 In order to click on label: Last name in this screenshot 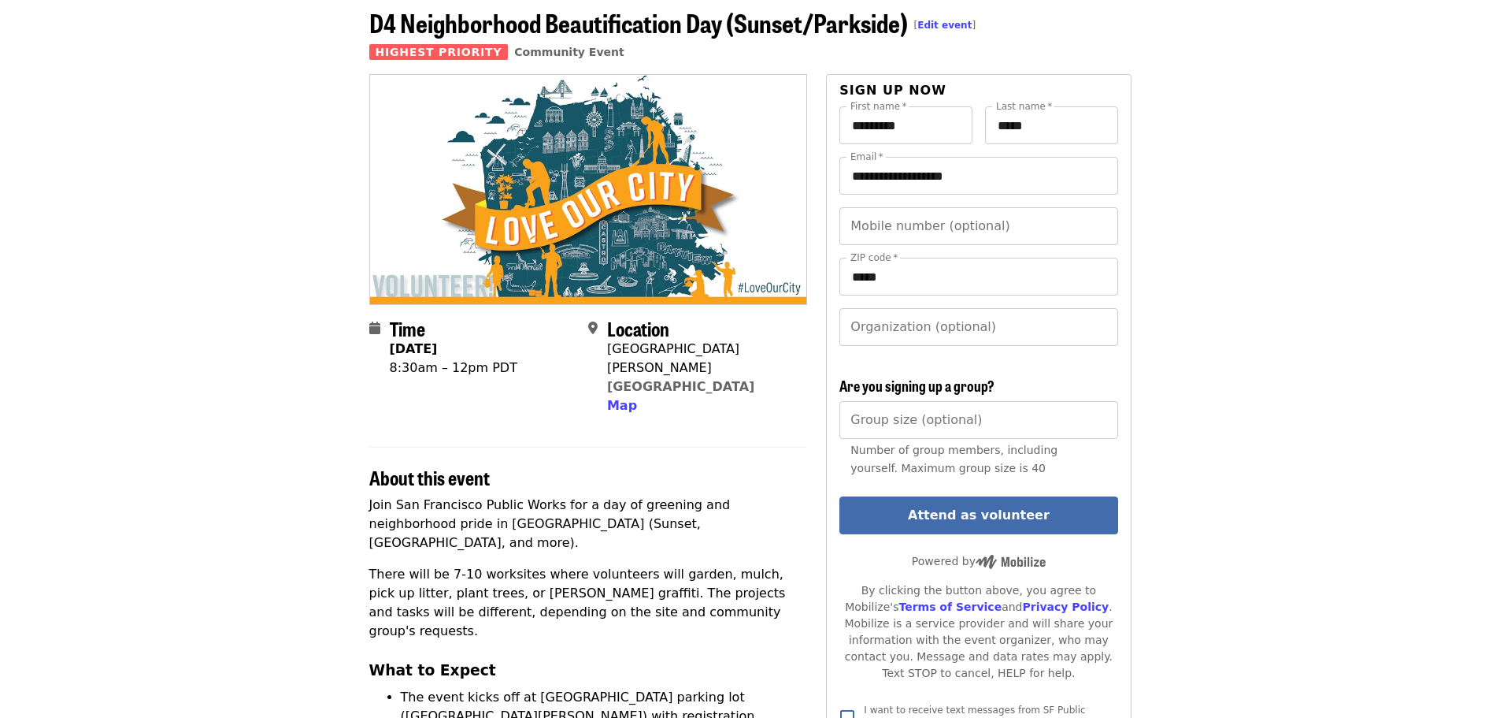, I will do `click(1024, 106)`.